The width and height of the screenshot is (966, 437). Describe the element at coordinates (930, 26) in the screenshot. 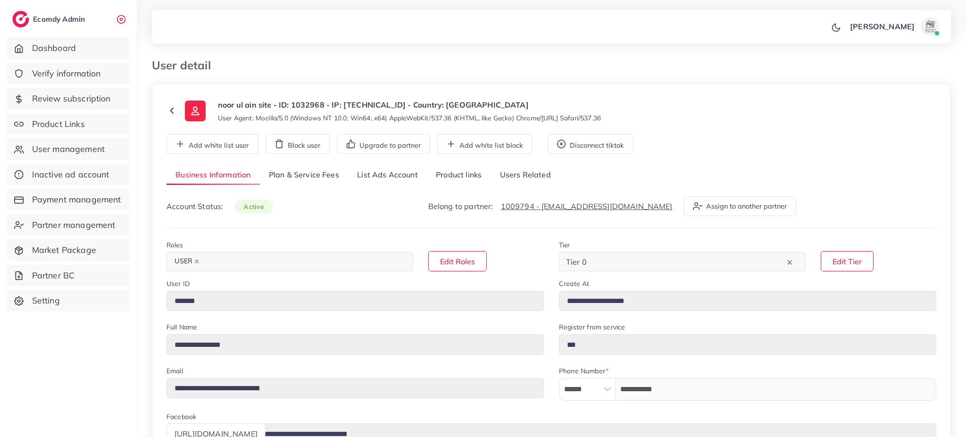

I see `img: avatar` at that location.